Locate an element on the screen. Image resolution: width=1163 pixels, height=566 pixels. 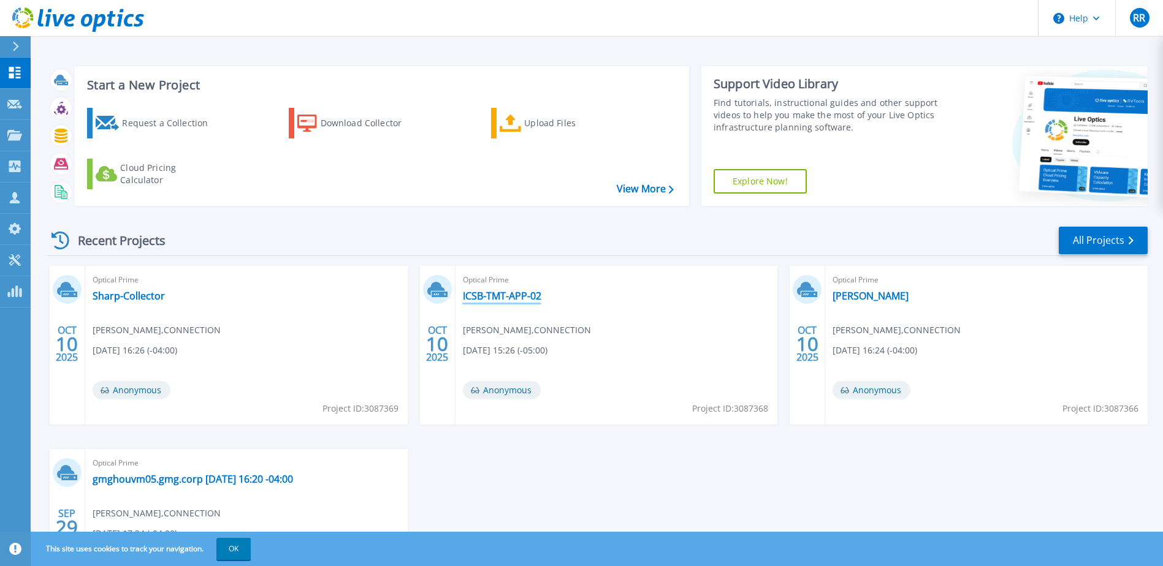
span: Project ID: 3087368 is located at coordinates (730, 409).